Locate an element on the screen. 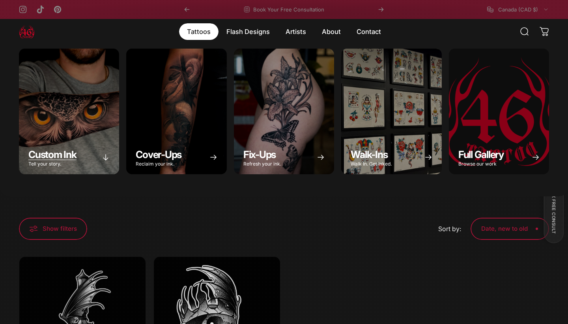  span: Cover-Ups is located at coordinates (159, 154).